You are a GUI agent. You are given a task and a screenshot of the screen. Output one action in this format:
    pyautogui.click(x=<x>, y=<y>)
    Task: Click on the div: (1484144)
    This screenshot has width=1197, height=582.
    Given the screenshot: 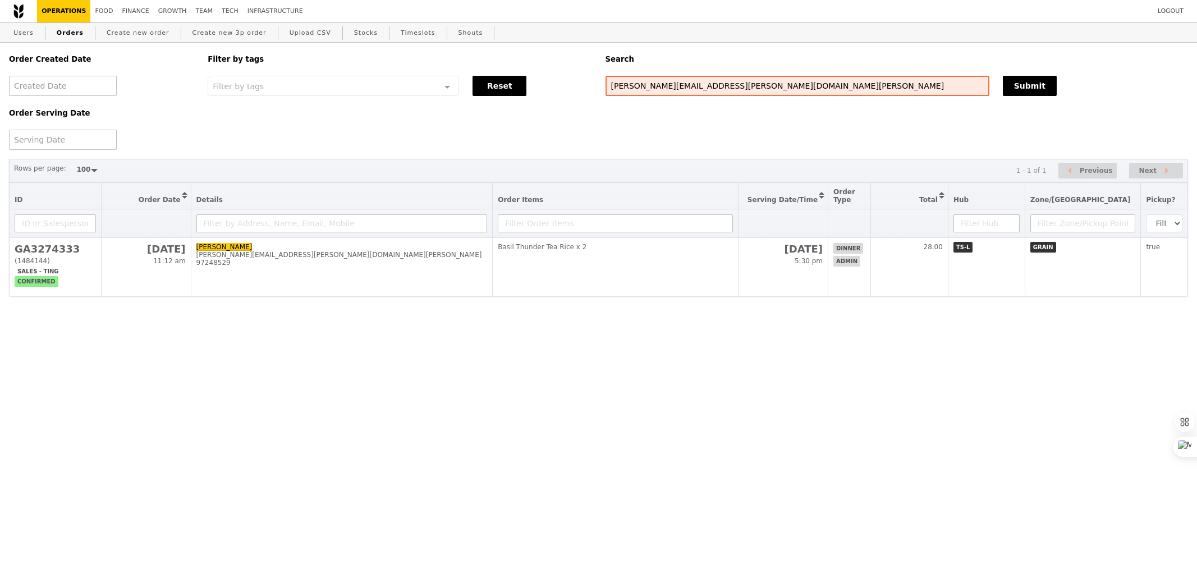 What is the action you would take?
    pyautogui.click(x=55, y=261)
    